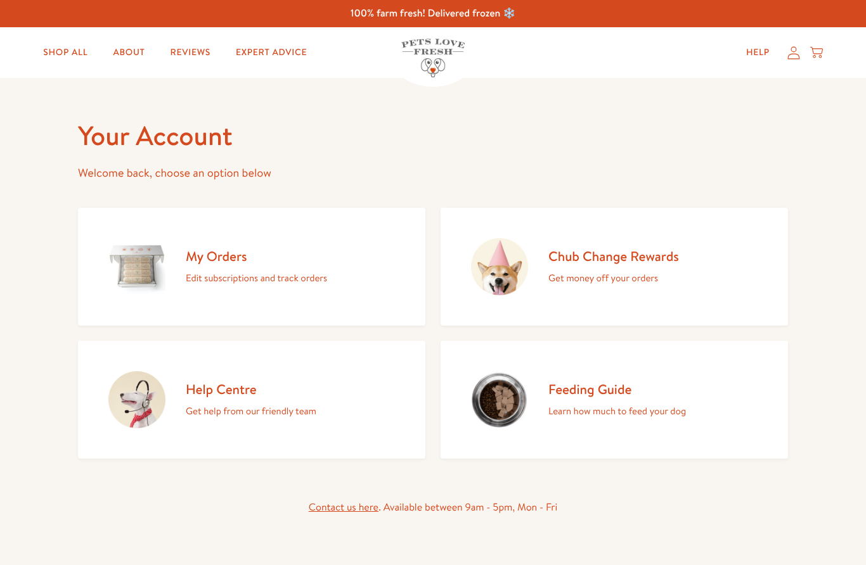  I want to click on a: Help, so click(757, 53).